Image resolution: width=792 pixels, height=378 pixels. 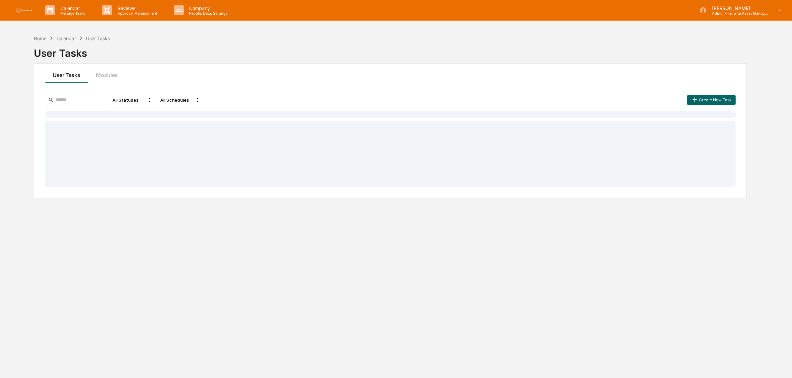 What do you see at coordinates (207, 13) in the screenshot?
I see `p: People, Data, Settings` at bounding box center [207, 13].